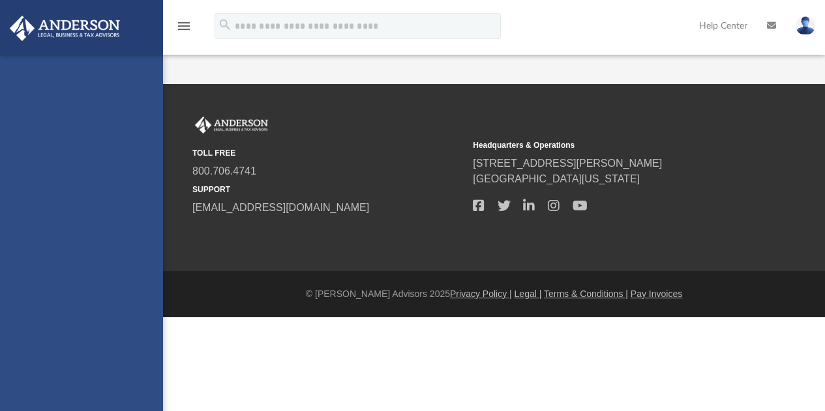 This screenshot has height=411, width=825. I want to click on a: Privacy Policy |, so click(481, 294).